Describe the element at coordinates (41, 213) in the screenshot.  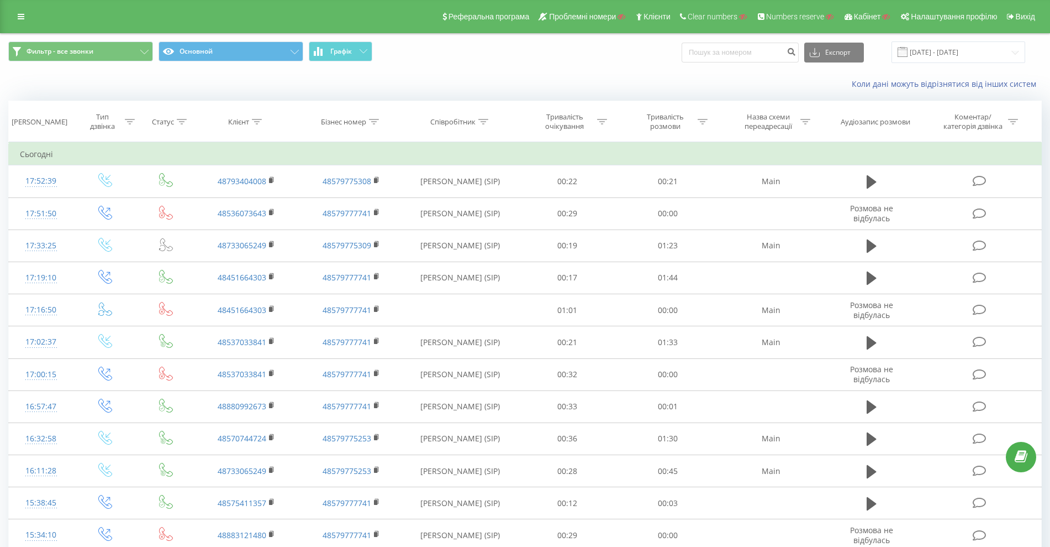
I see `div: 17:51:50` at that location.